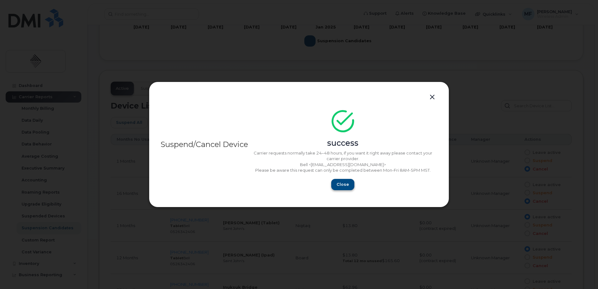  What do you see at coordinates (343, 170) in the screenshot?
I see `p: Please be aware this request can only be completed between Mon-Fri 8AM-5PM MST.` at bounding box center [343, 170].